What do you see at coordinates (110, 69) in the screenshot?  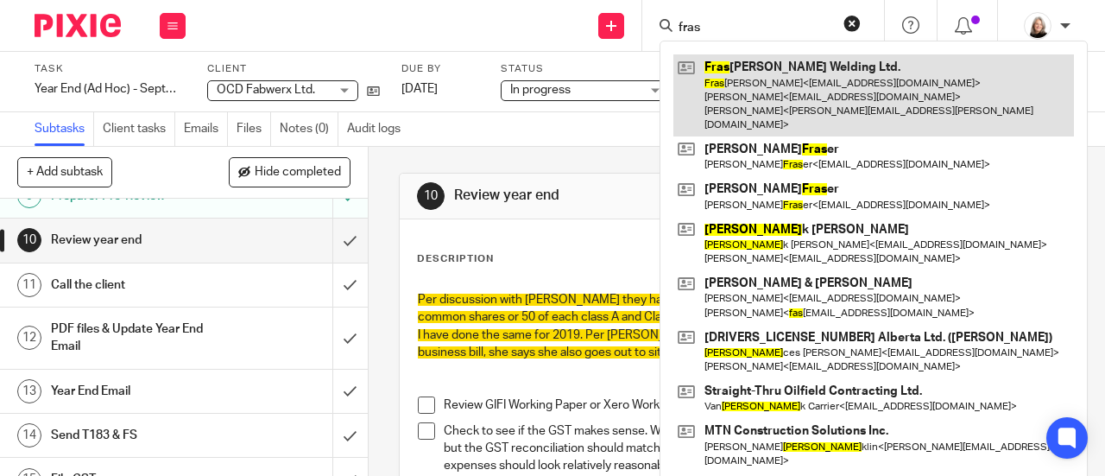 I see `label: Task` at bounding box center [110, 69].